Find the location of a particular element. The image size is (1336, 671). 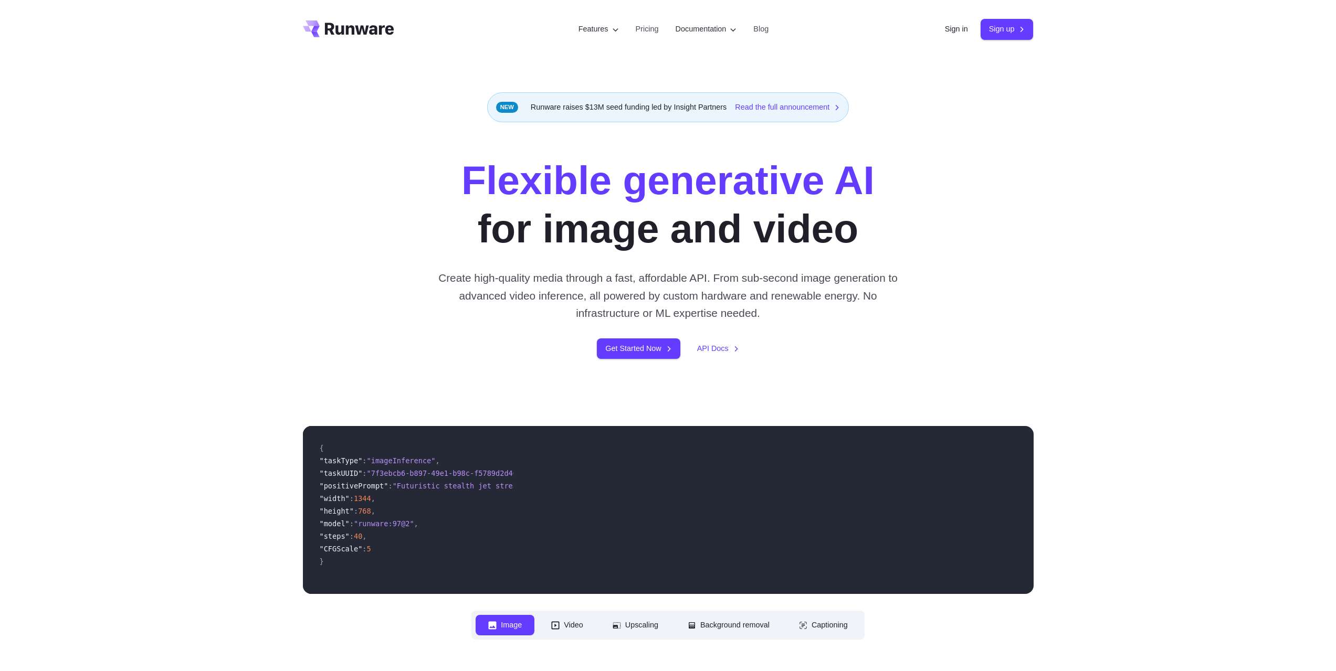

span: "positivePrompt" is located at coordinates (354, 486).